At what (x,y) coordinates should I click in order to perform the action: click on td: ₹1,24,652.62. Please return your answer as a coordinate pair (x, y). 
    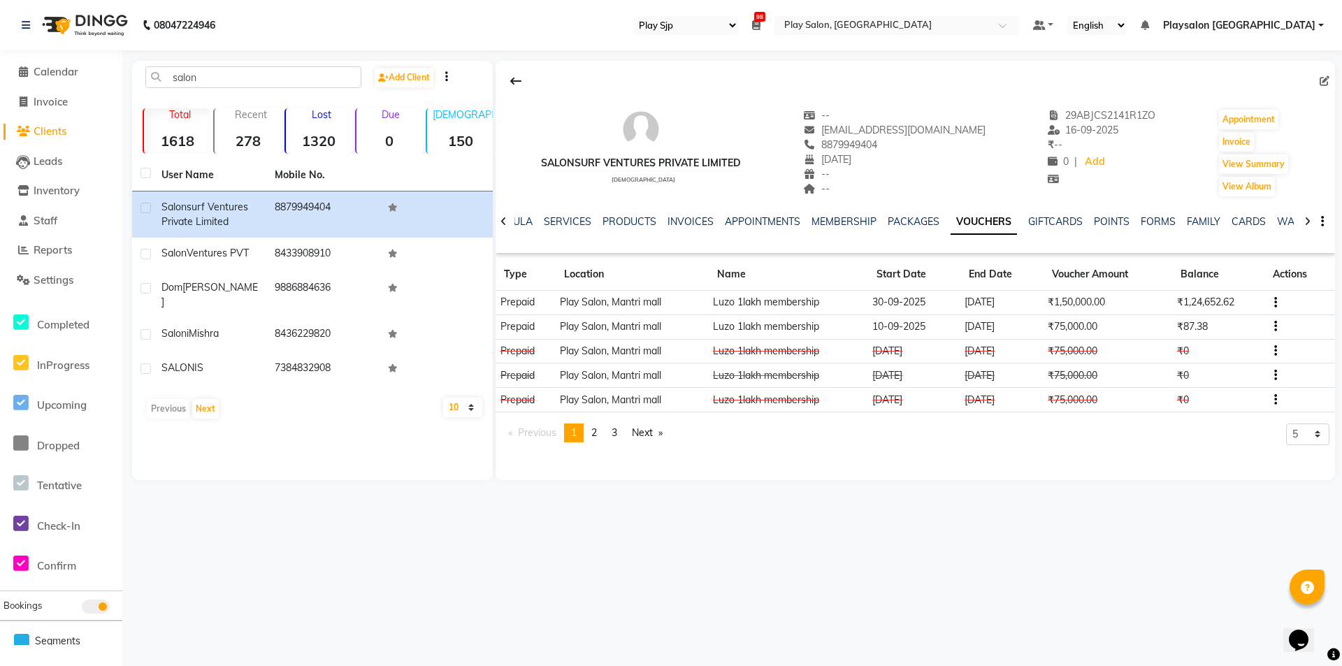
    Looking at the image, I should click on (1218, 303).